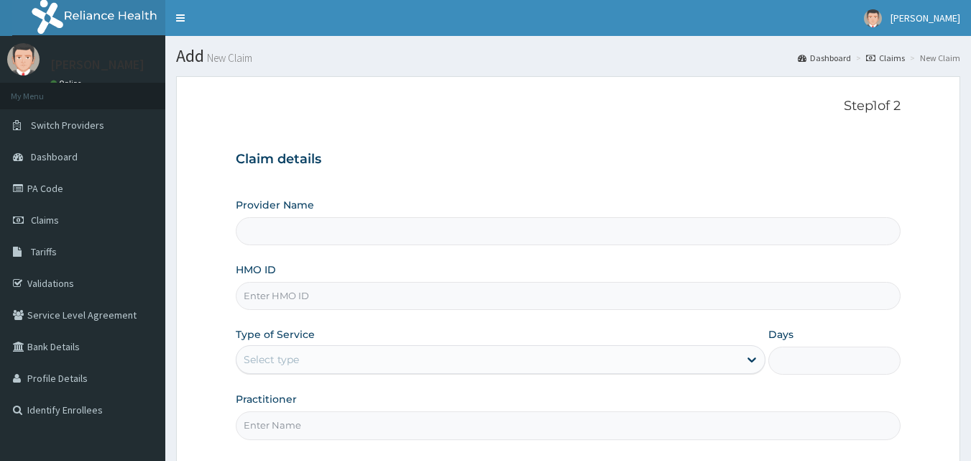  Describe the element at coordinates (68, 83) in the screenshot. I see `a: Online` at that location.